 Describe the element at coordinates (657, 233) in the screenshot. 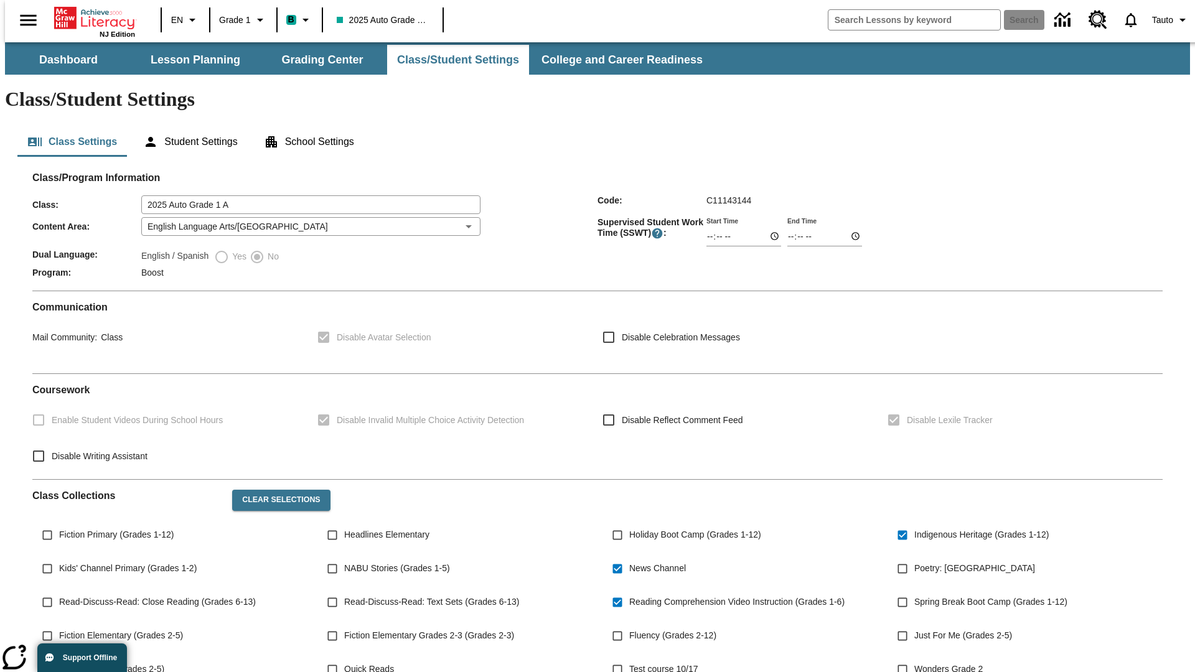

I see `button: Supervised Student Work Time is the timeframe when students can take LevelSet and when lessons ar...` at that location.